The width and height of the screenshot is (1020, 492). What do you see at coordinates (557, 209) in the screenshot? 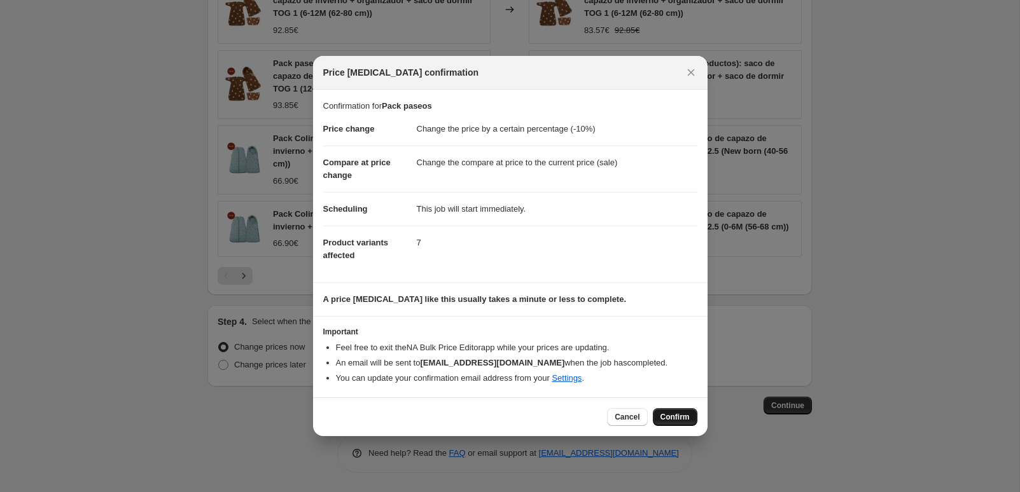
I see `dd: This job will start immediately.` at bounding box center [557, 209].